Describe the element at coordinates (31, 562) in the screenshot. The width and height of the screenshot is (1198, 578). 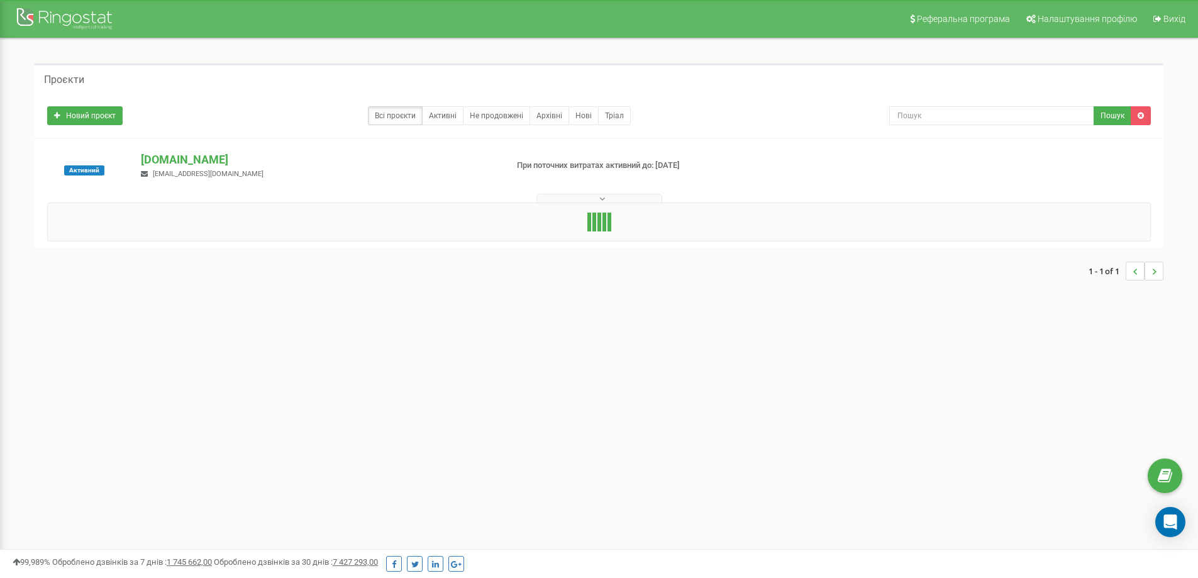
I see `span: 99,989%` at that location.